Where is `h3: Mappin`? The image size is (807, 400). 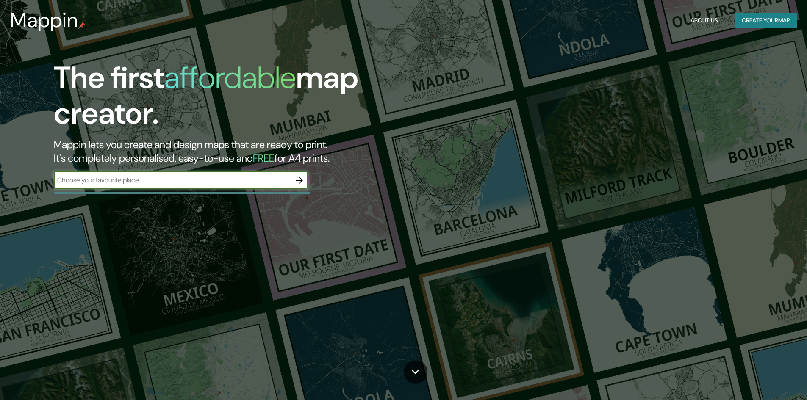 h3: Mappin is located at coordinates (44, 20).